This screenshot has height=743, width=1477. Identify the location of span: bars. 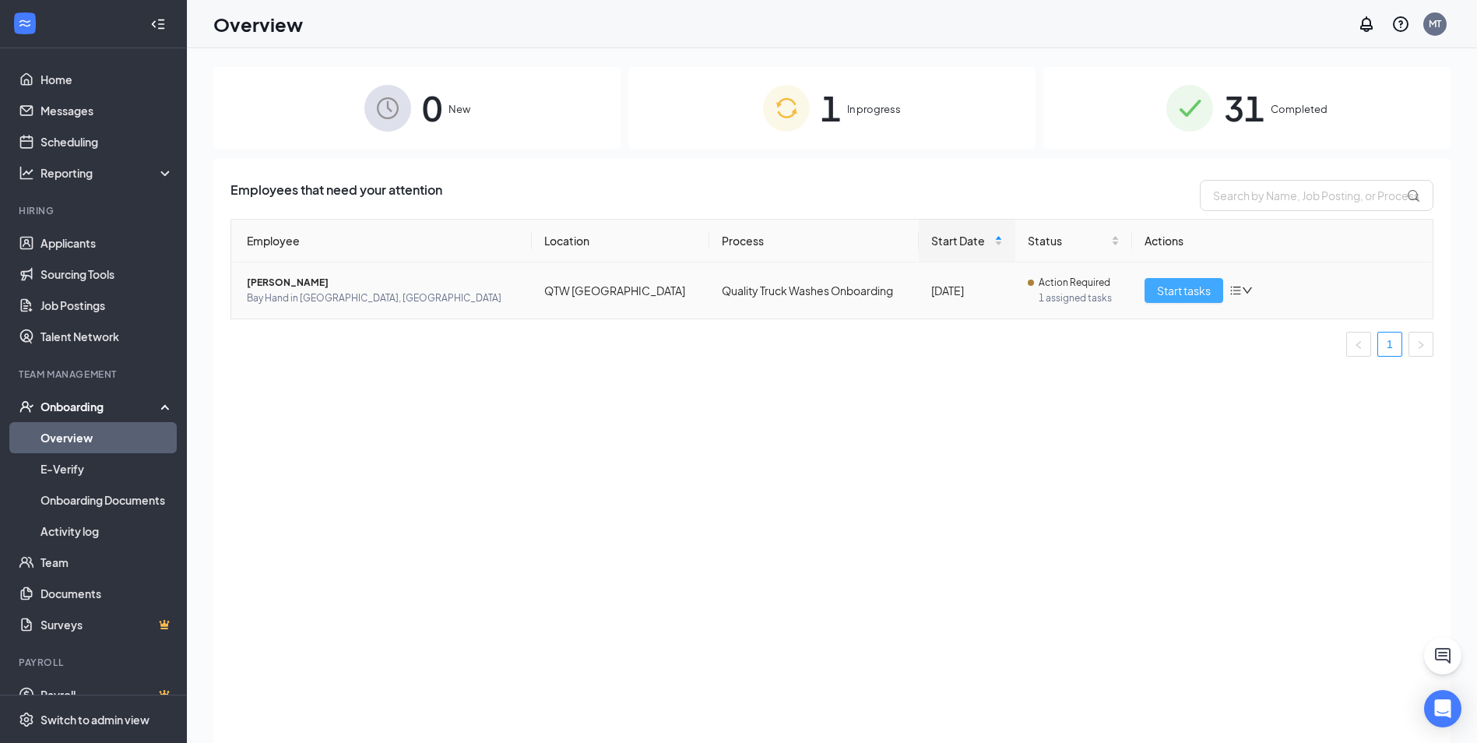
(1236, 290).